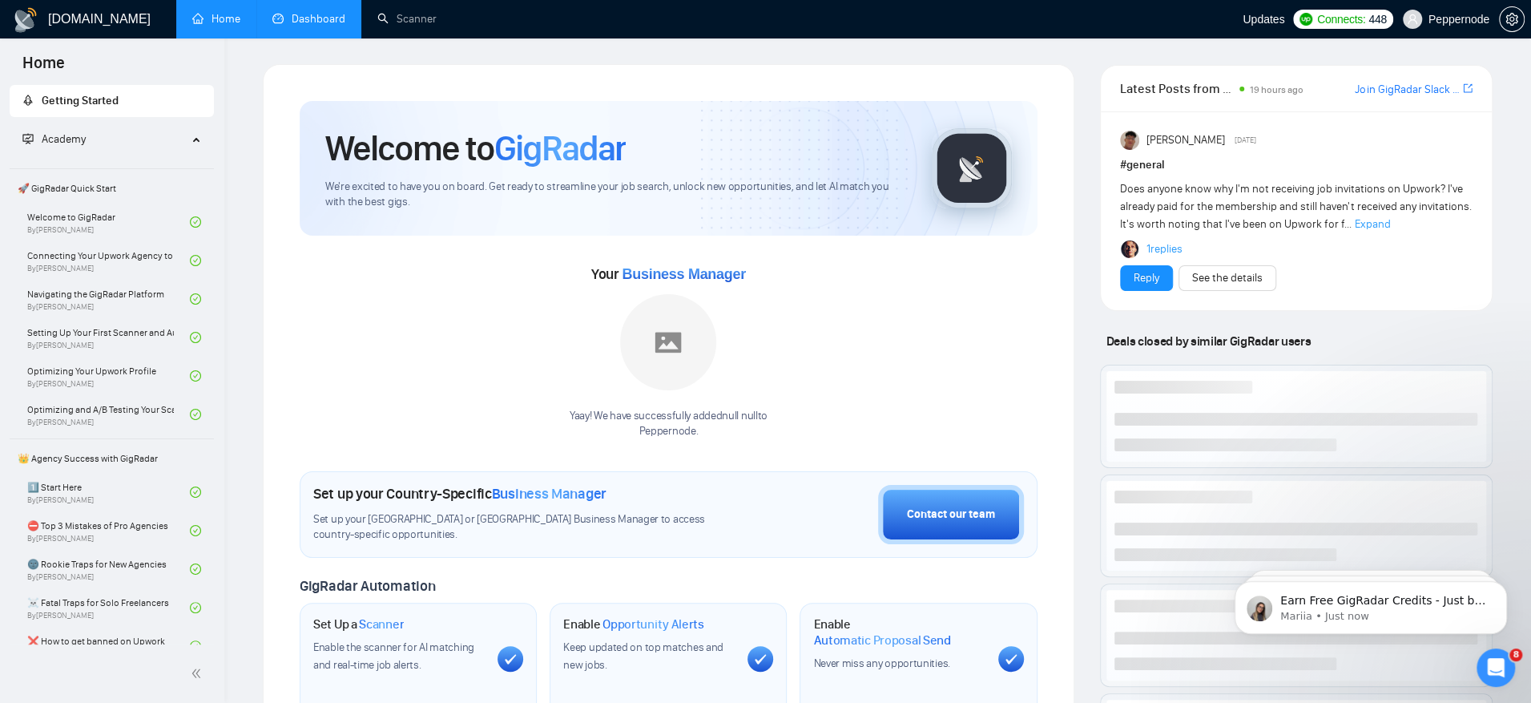 The height and width of the screenshot is (703, 1531). What do you see at coordinates (49, 61) in the screenshot?
I see `img: Profile image for Mariia` at bounding box center [49, 61].